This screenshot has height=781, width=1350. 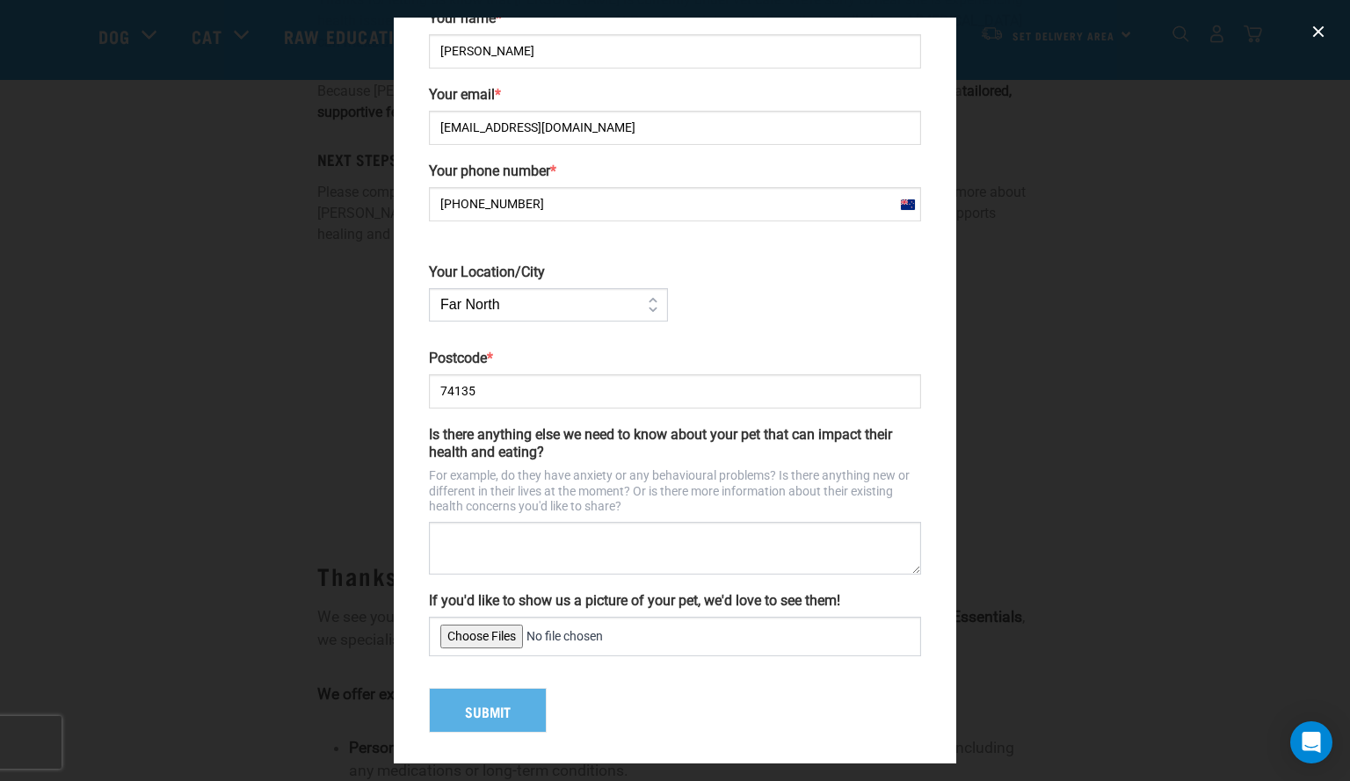 What do you see at coordinates (1318, 32) in the screenshot?
I see `button: close` at bounding box center [1318, 32].